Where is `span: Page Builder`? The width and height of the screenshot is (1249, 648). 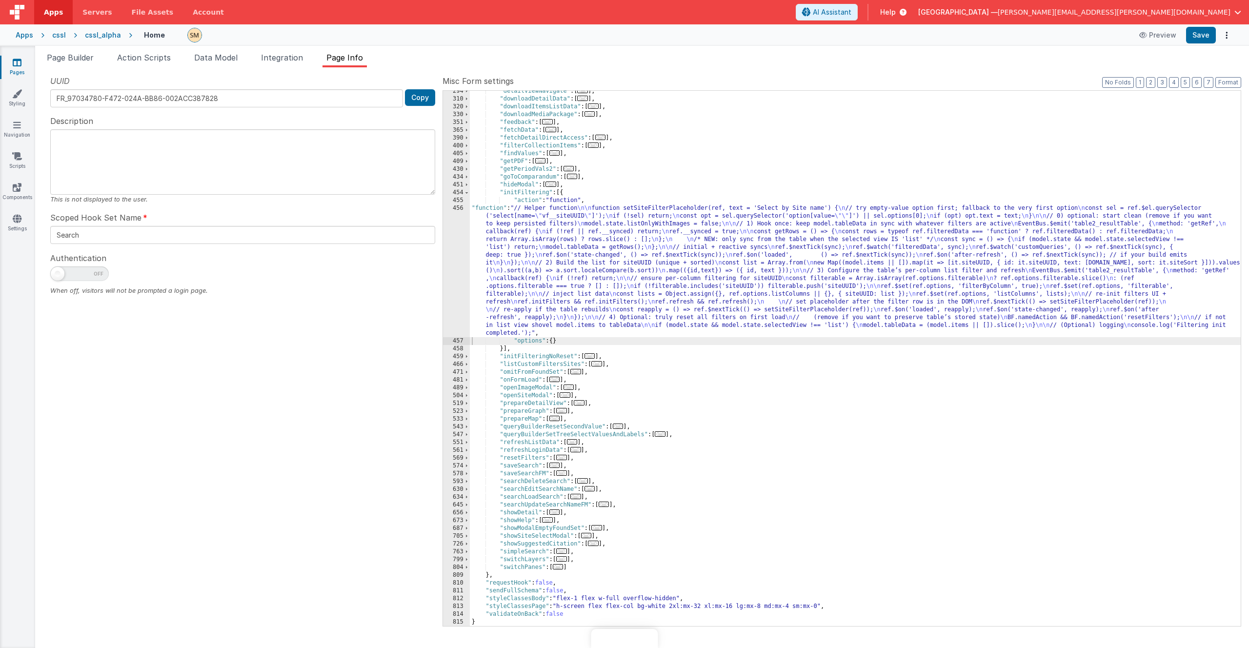
span: Page Builder is located at coordinates (70, 58).